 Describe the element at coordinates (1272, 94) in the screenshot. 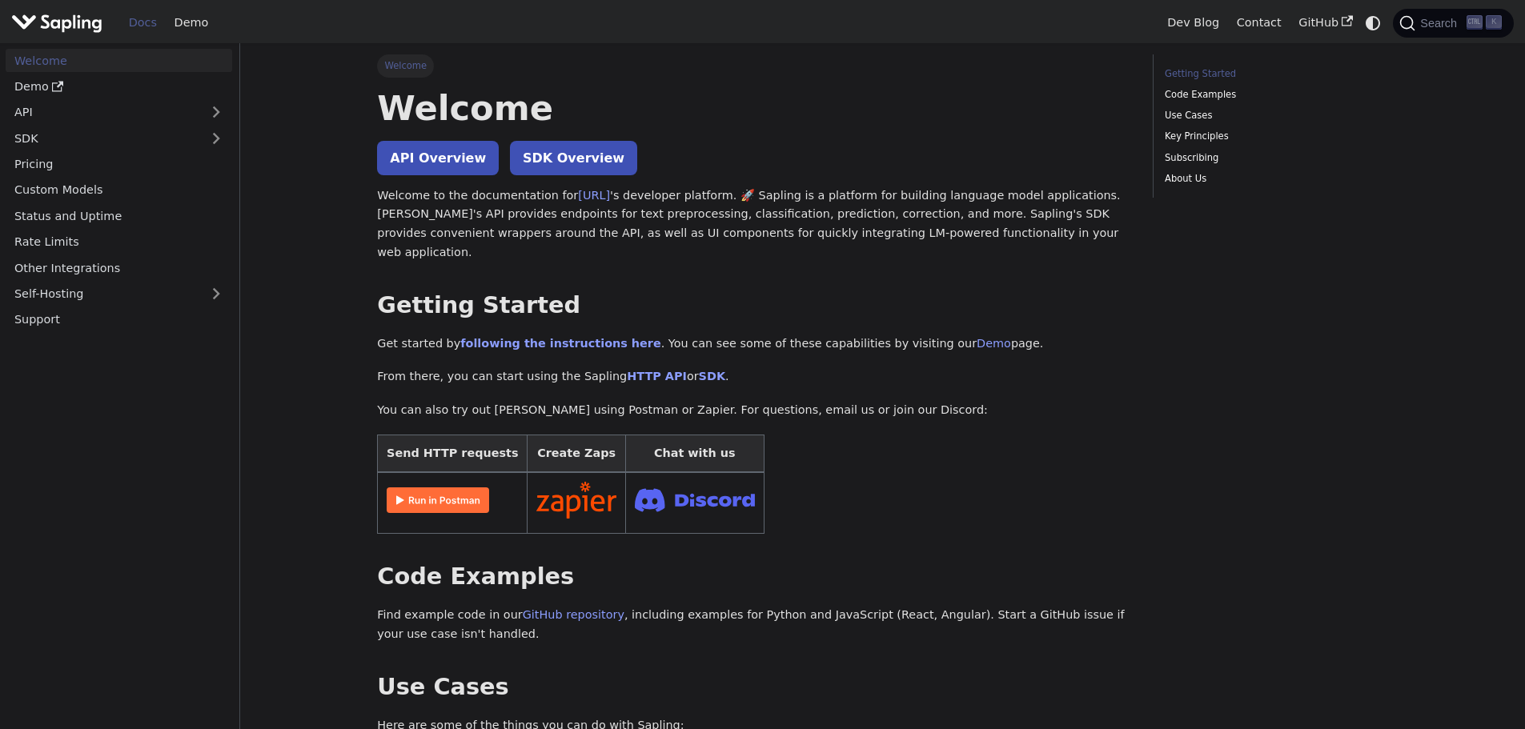

I see `a: Code Examples` at that location.